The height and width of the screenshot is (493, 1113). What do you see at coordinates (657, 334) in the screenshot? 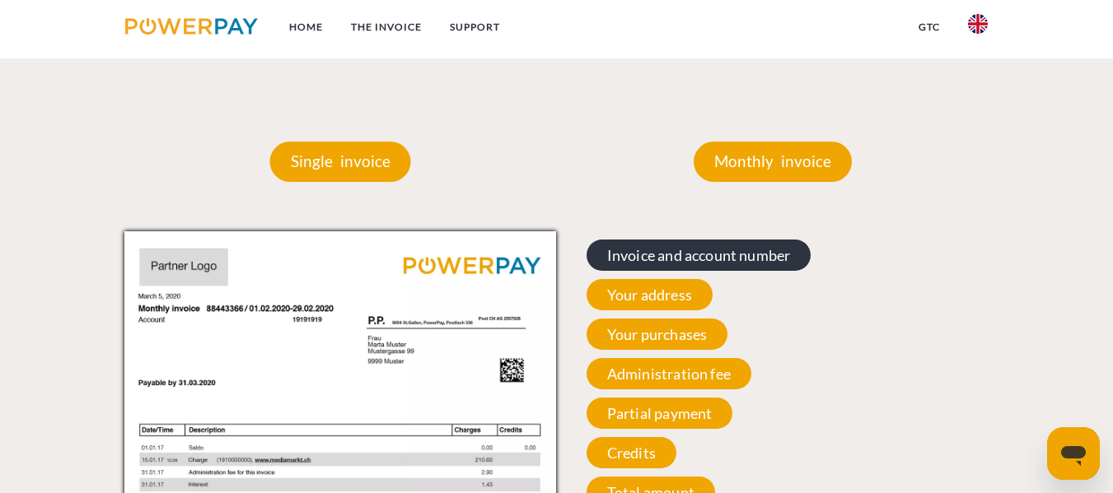
I see `span: Your purchases` at bounding box center [657, 334].